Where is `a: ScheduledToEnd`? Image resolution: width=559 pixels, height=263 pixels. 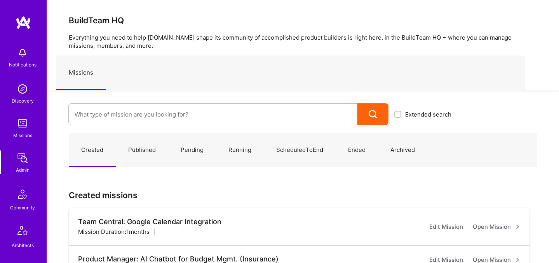
a: ScheduledToEnd is located at coordinates (300, 150).